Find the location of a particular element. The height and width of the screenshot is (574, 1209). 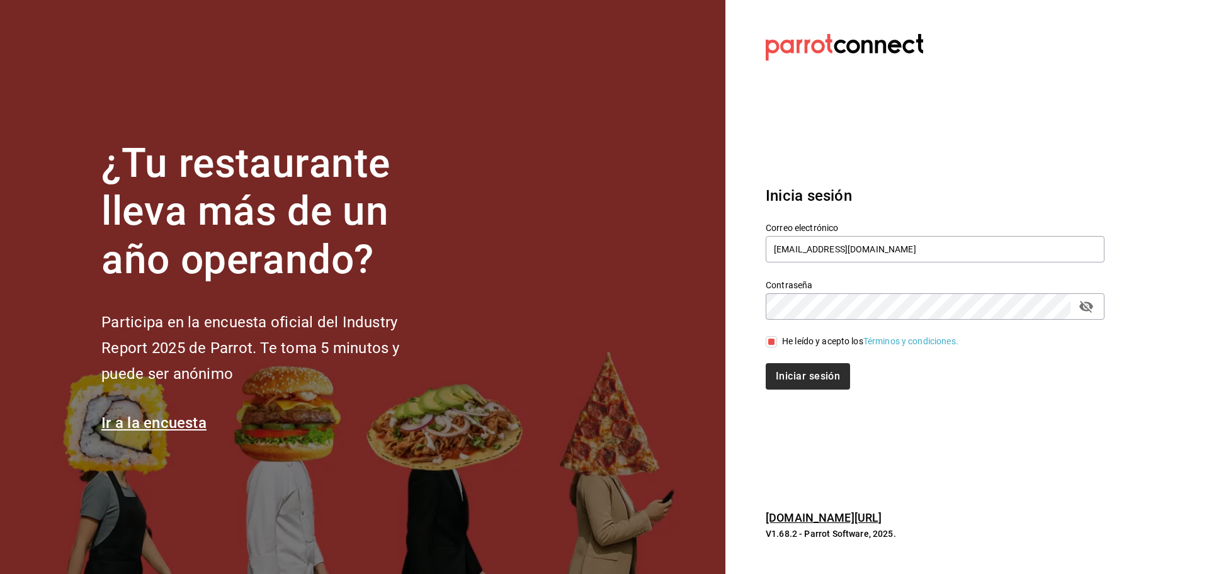

h3: Inicia sesión is located at coordinates (935, 196).